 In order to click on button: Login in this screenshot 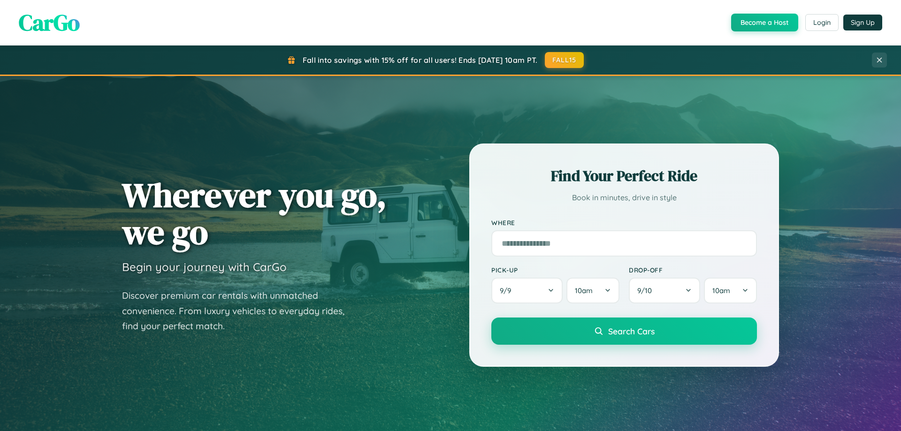, I will do `click(822, 23)`.